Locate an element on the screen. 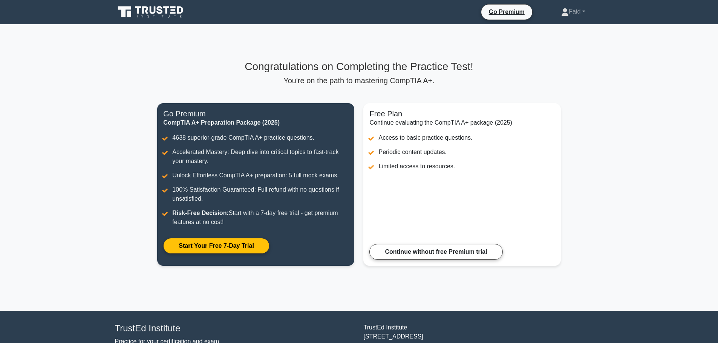 This screenshot has height=343, width=718. h4: TrustEd Institute is located at coordinates (235, 329).